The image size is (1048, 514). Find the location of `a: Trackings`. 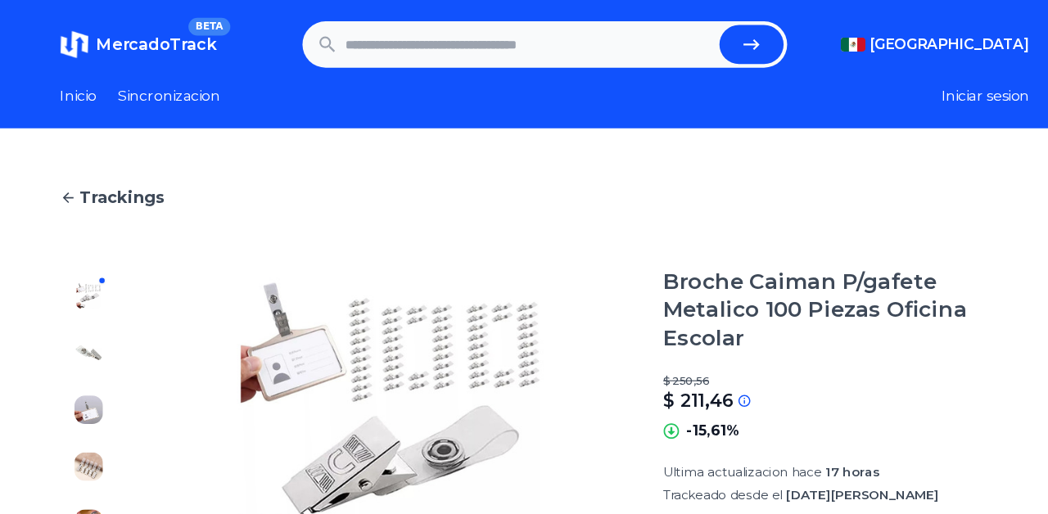

a: Trackings is located at coordinates (524, 182).